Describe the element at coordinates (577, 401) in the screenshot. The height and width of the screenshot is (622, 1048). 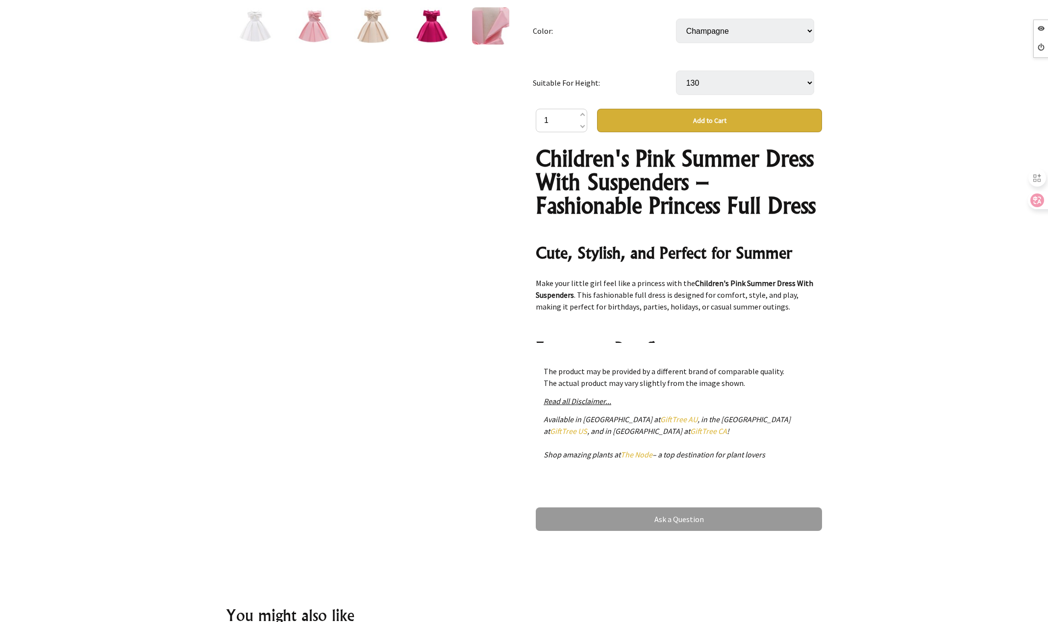
I see `a: Read all Disclaimer...` at that location.